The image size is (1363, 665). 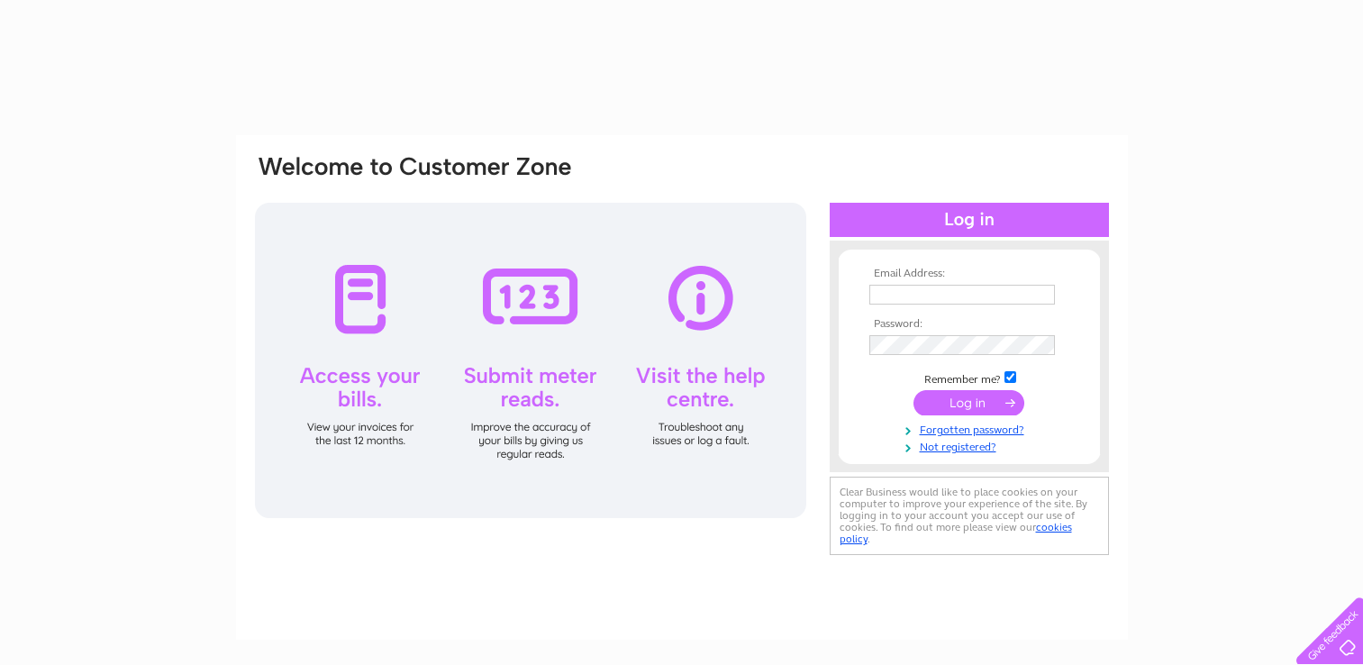 I want to click on td: Remember me?, so click(x=970, y=378).